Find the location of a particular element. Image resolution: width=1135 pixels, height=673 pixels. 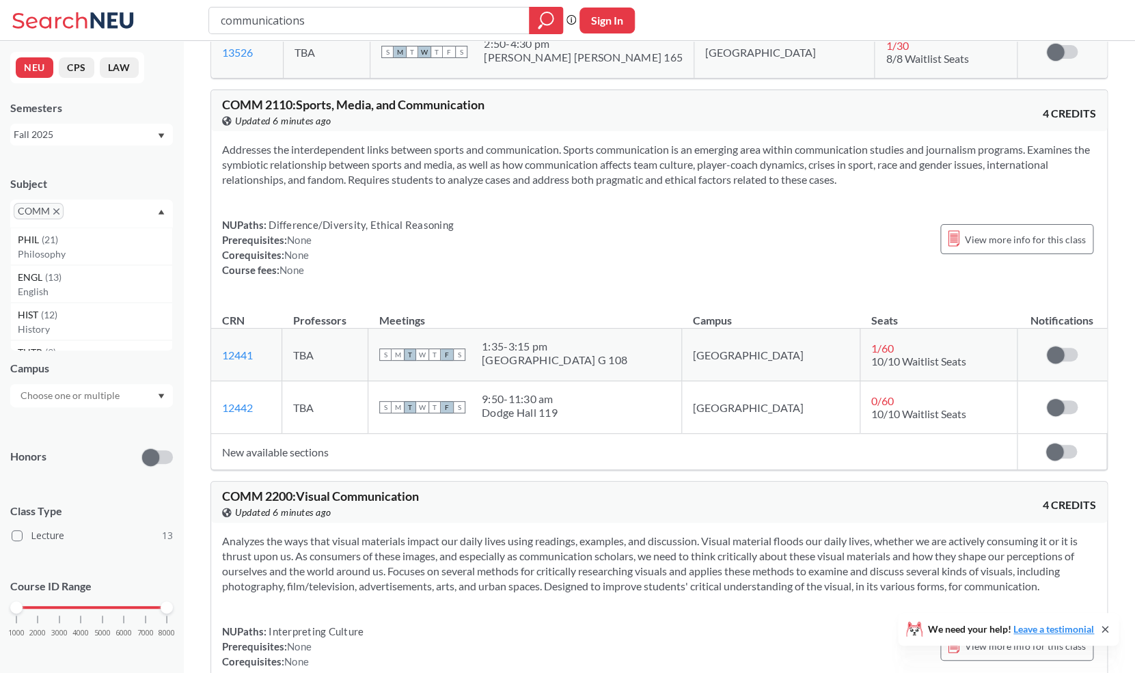

a: Leave a testimonial is located at coordinates (1053, 629).